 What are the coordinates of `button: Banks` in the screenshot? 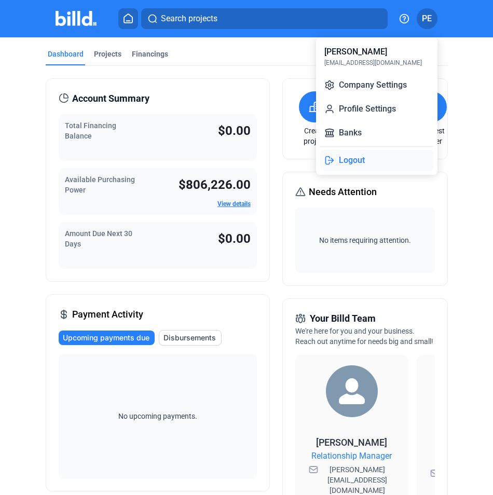 It's located at (377, 133).